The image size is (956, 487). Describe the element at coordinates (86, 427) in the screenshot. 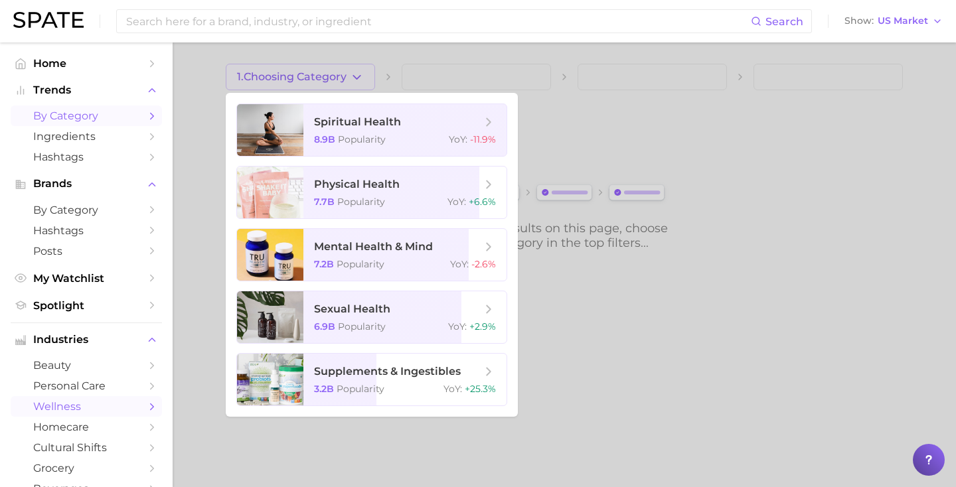

I see `a: homecare` at that location.